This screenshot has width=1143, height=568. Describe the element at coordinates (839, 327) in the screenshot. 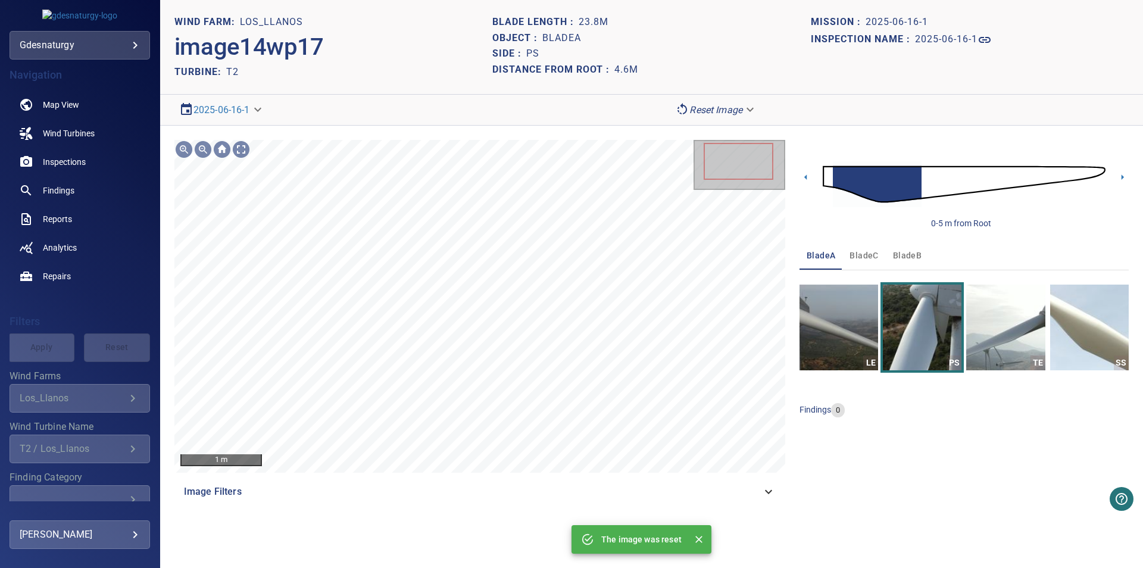

I see `button: LE` at that location.